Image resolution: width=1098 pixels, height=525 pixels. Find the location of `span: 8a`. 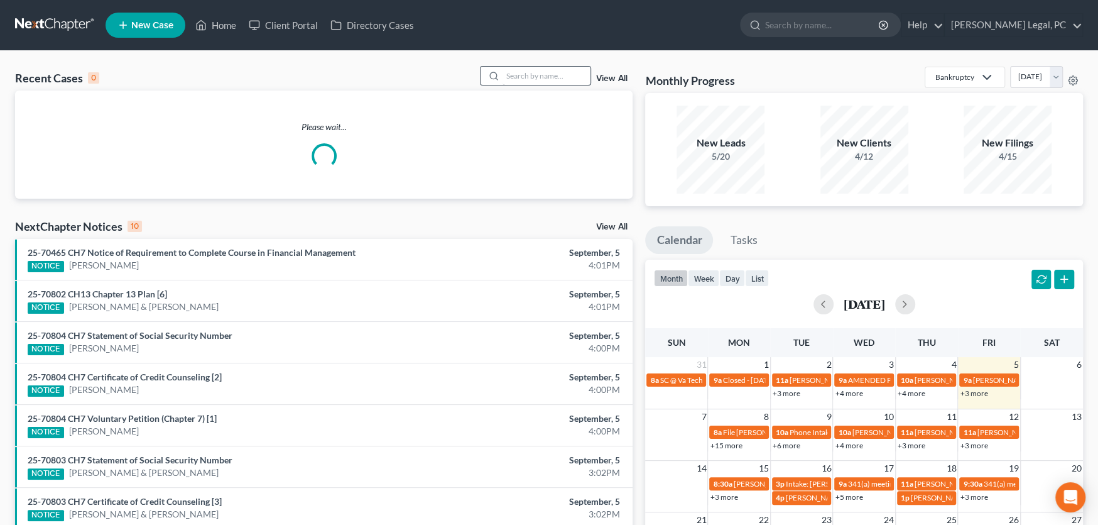

span: 8a is located at coordinates (717, 432).